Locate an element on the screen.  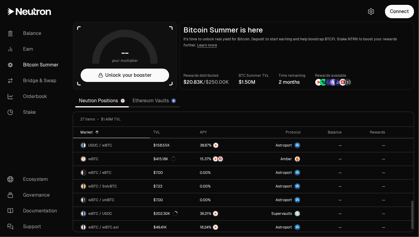
span: 27 items is located at coordinates (88, 119).